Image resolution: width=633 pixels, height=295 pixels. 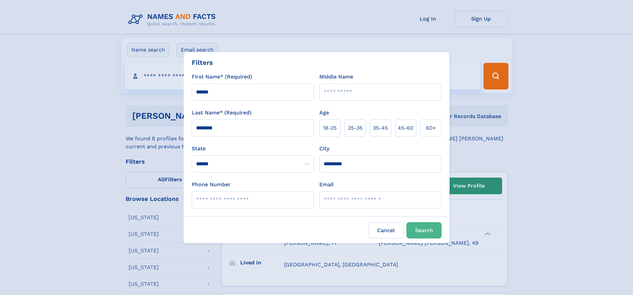 I want to click on button: Search, so click(x=424, y=230).